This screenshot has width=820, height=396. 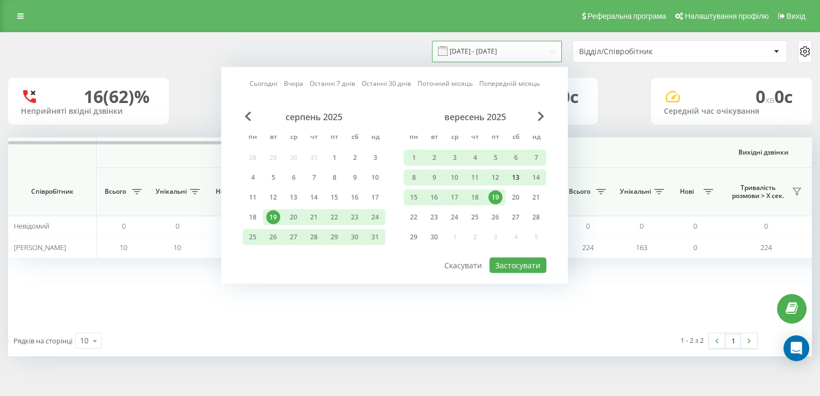 I want to click on a: Вчора, so click(x=294, y=83).